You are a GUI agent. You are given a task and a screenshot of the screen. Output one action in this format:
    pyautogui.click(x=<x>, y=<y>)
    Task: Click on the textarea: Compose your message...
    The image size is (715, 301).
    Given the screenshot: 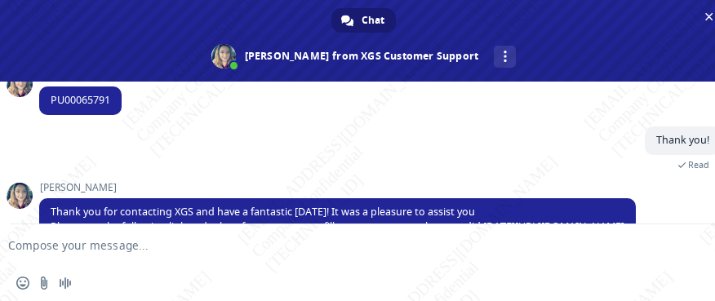 What is the action you would take?
    pyautogui.click(x=337, y=246)
    